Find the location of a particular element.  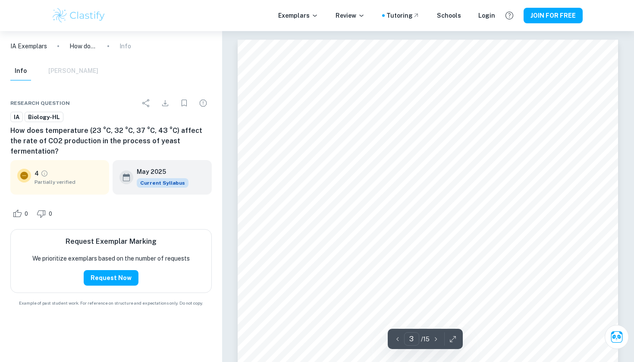

p: Info is located at coordinates (125, 46).